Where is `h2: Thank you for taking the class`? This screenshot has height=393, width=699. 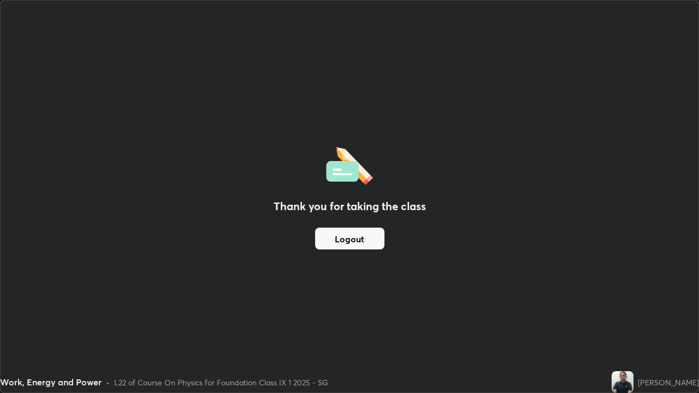 h2: Thank you for taking the class is located at coordinates (349, 206).